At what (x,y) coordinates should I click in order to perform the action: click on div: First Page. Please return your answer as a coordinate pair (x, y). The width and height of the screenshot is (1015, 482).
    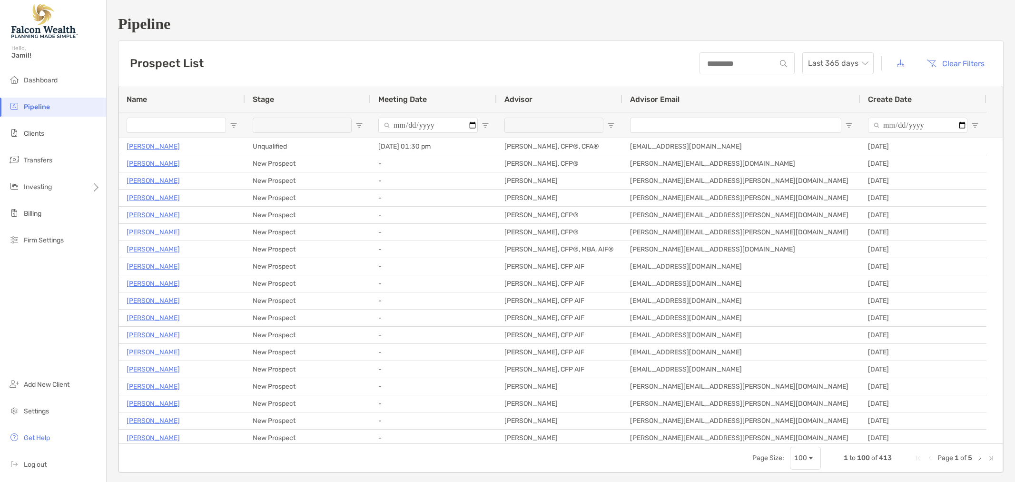
    Looking at the image, I should click on (919, 458).